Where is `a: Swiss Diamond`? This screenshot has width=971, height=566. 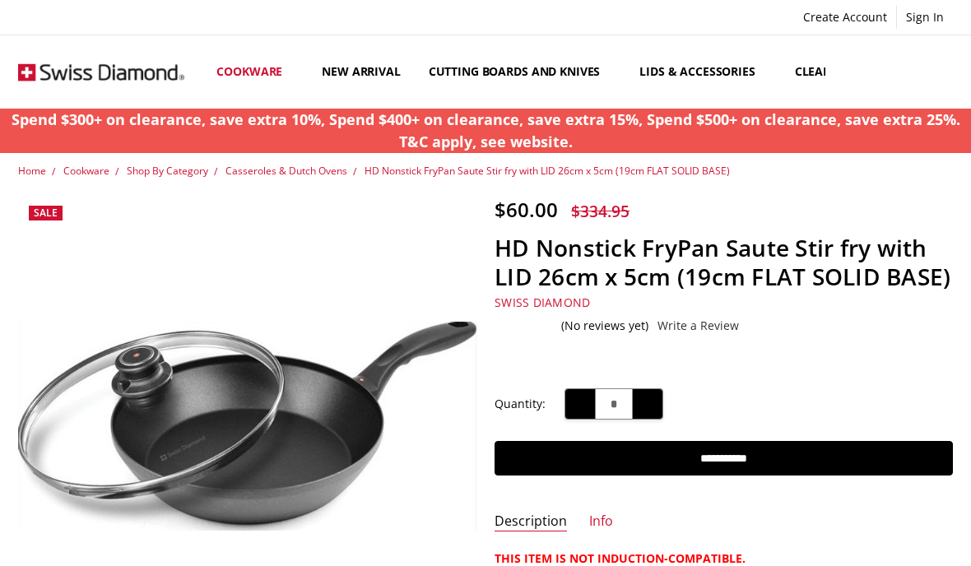 a: Swiss Diamond is located at coordinates (542, 302).